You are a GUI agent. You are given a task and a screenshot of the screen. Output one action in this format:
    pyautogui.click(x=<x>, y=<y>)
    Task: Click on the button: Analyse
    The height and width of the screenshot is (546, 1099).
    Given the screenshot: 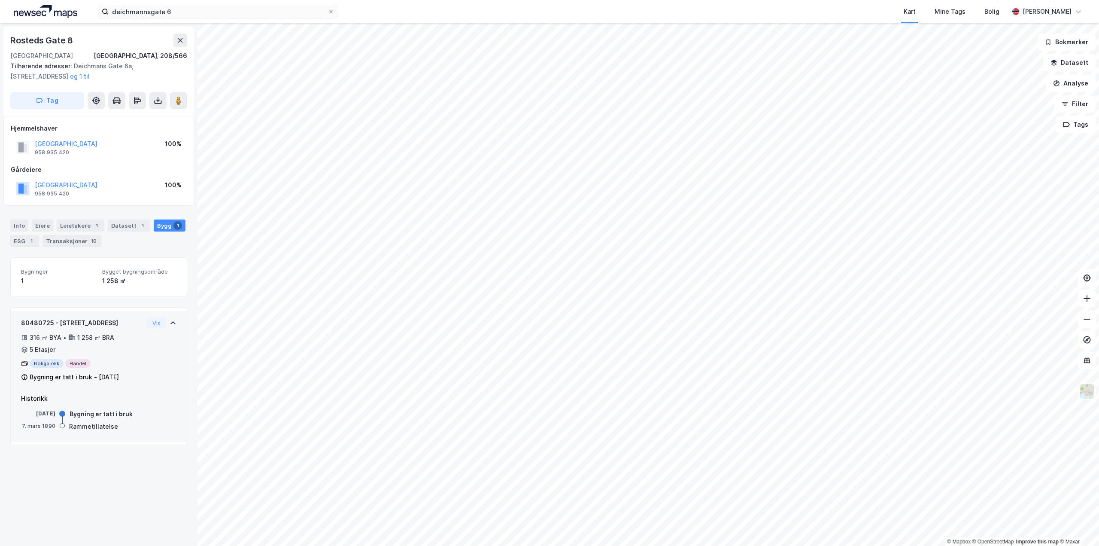 What is the action you would take?
    pyautogui.click(x=1071, y=83)
    